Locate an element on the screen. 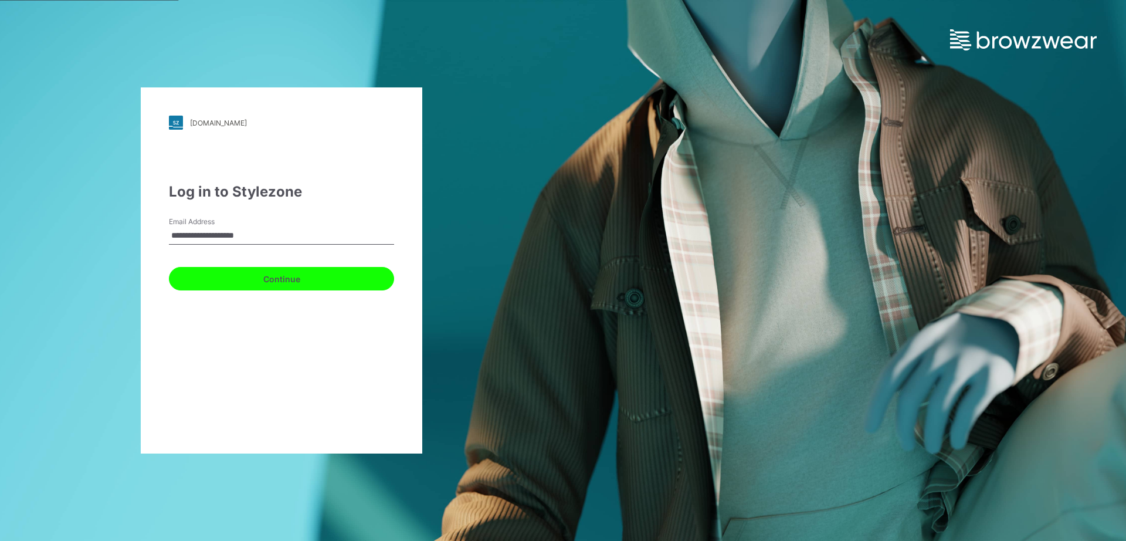 This screenshot has width=1126, height=541. label: Email Address is located at coordinates (210, 222).